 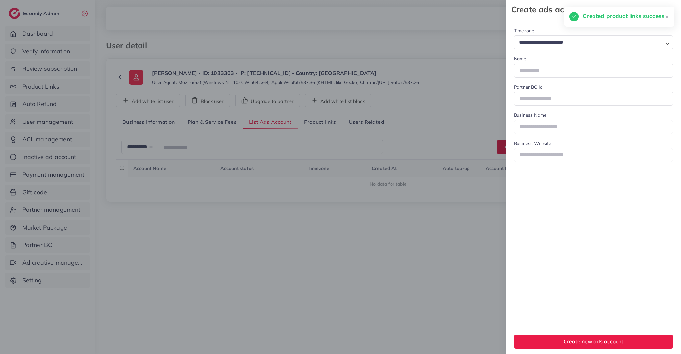 I want to click on svg: x, so click(x=669, y=10).